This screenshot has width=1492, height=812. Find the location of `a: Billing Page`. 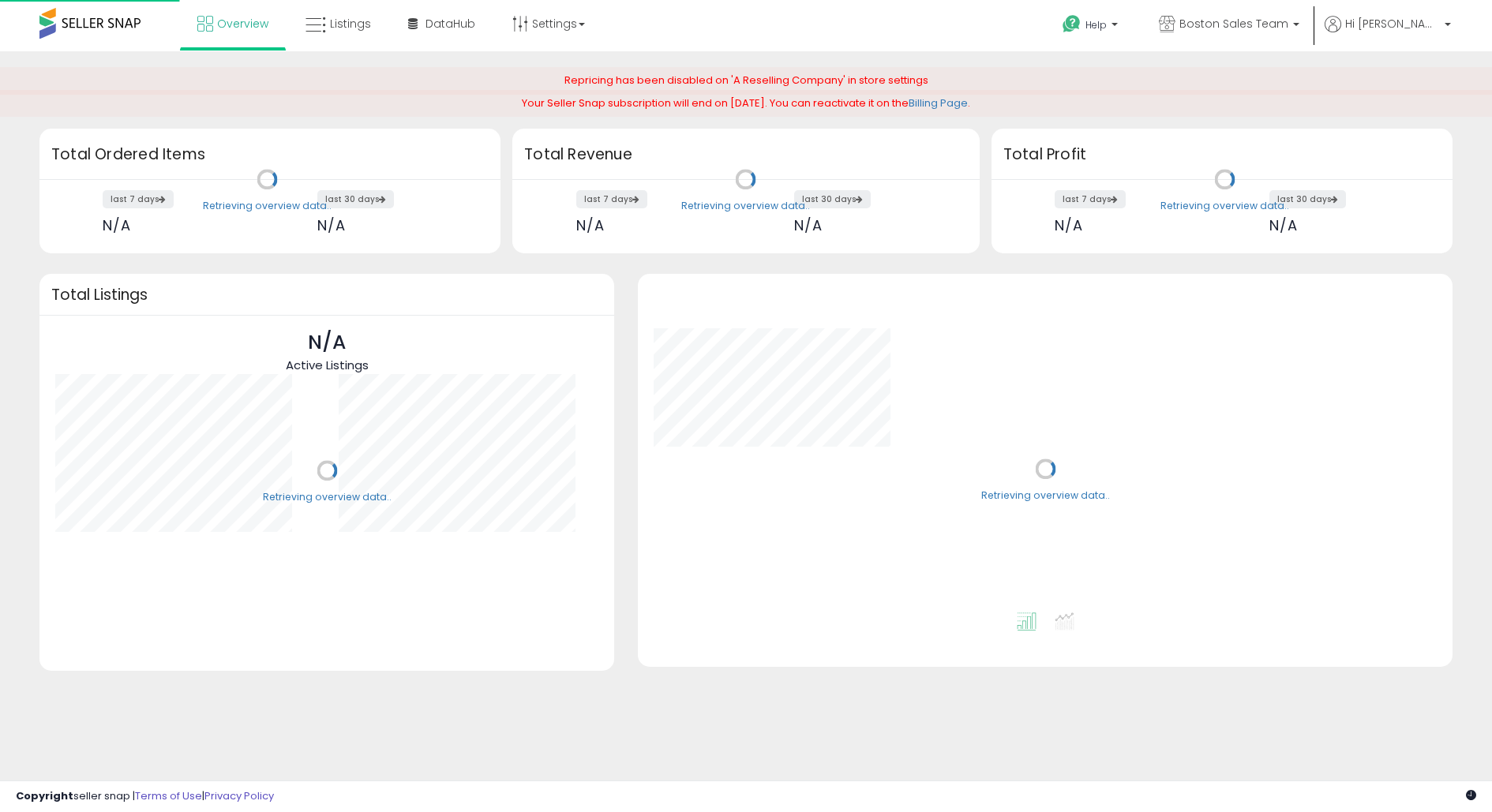

a: Billing Page is located at coordinates (938, 102).